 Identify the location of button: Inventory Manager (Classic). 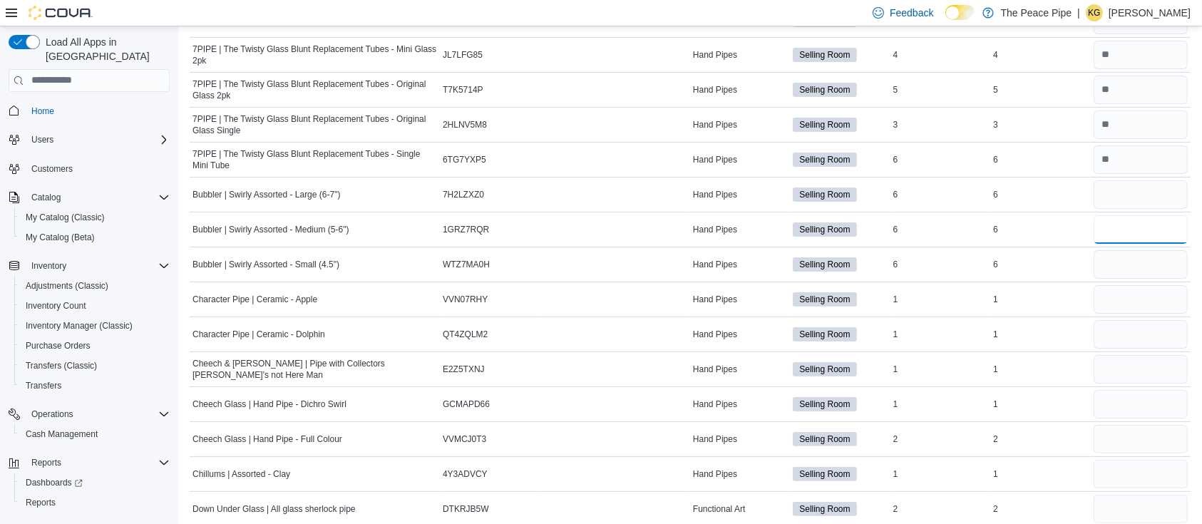
(95, 326).